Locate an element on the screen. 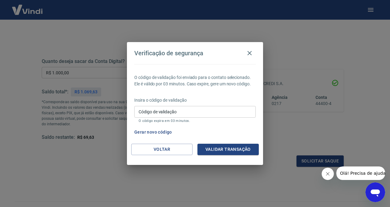 The width and height of the screenshot is (390, 207). p: O código expira em 03 minutos. is located at coordinates (195, 120).